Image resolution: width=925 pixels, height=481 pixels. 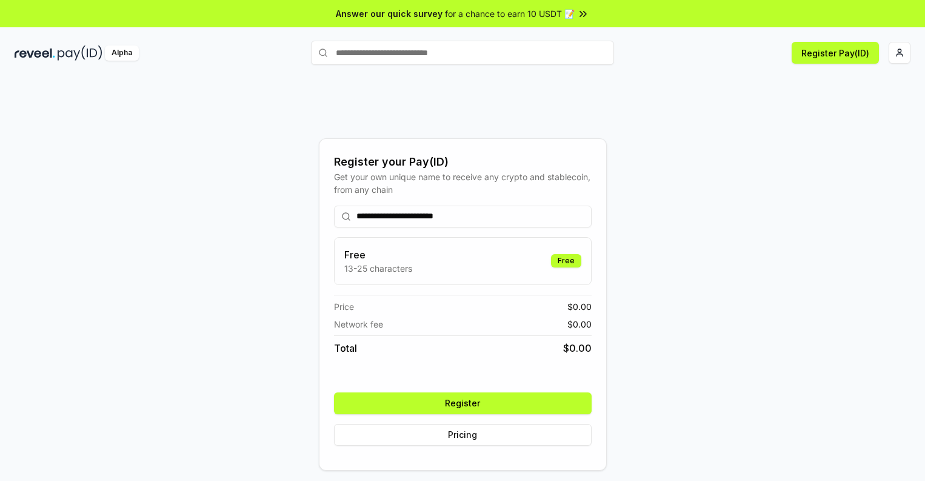 I want to click on span: Answer our quick survey, so click(x=389, y=13).